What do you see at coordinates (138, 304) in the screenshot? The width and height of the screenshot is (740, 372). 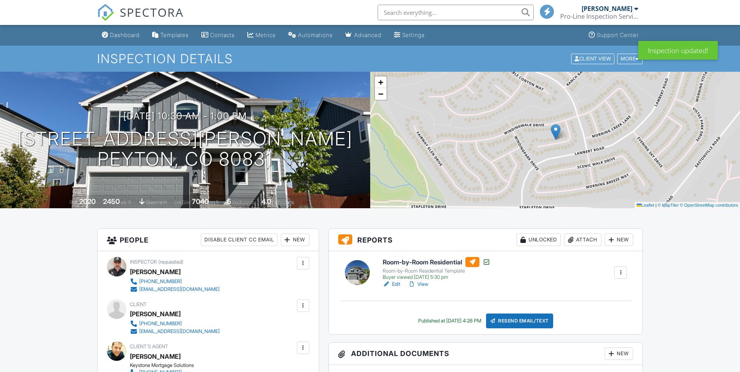 I see `span: Client` at bounding box center [138, 304].